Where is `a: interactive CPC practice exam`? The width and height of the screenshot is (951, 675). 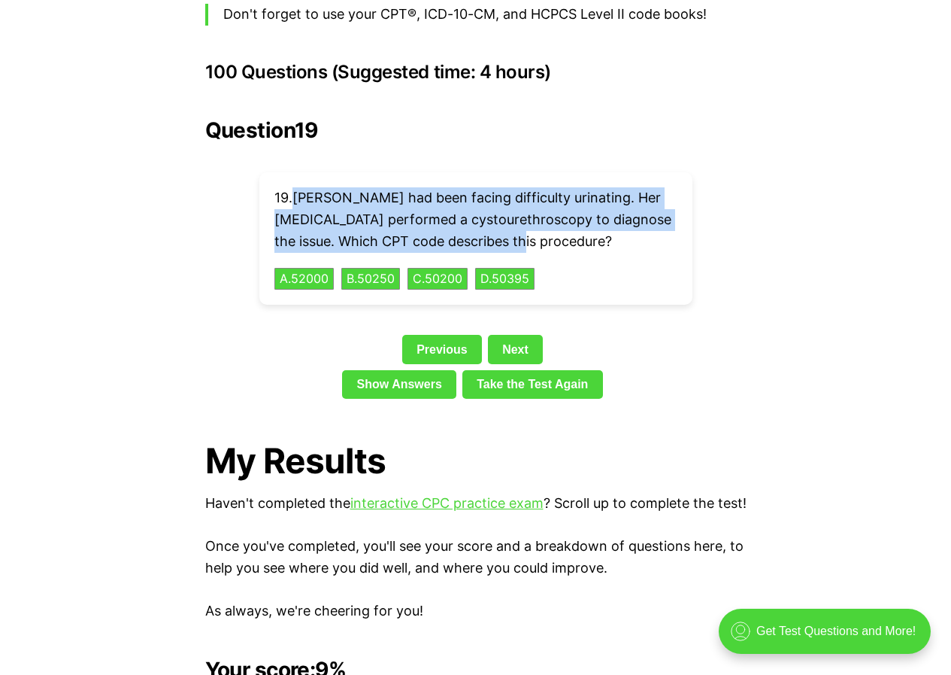
a: interactive CPC practice exam is located at coordinates (447, 502).